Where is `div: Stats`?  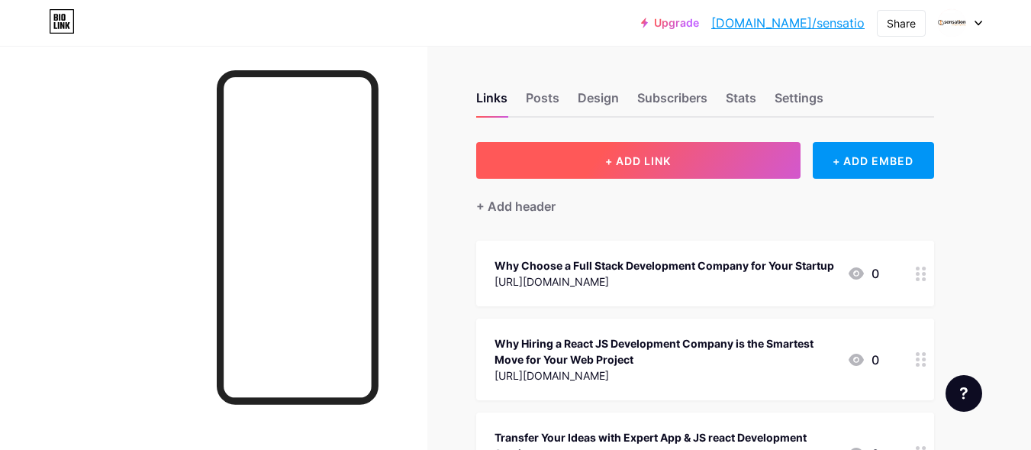 div: Stats is located at coordinates (741, 102).